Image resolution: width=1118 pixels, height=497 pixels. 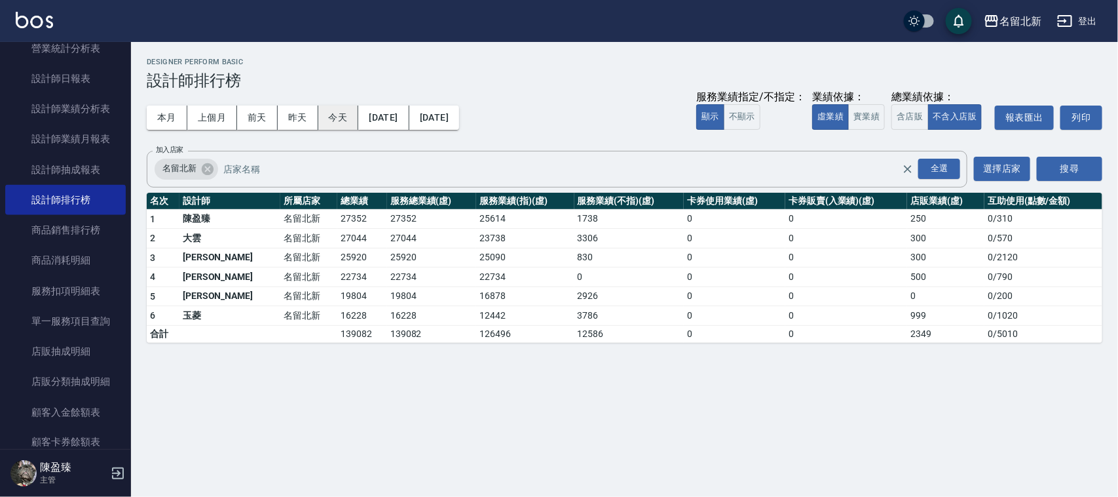 I want to click on td: 12442, so click(x=525, y=316).